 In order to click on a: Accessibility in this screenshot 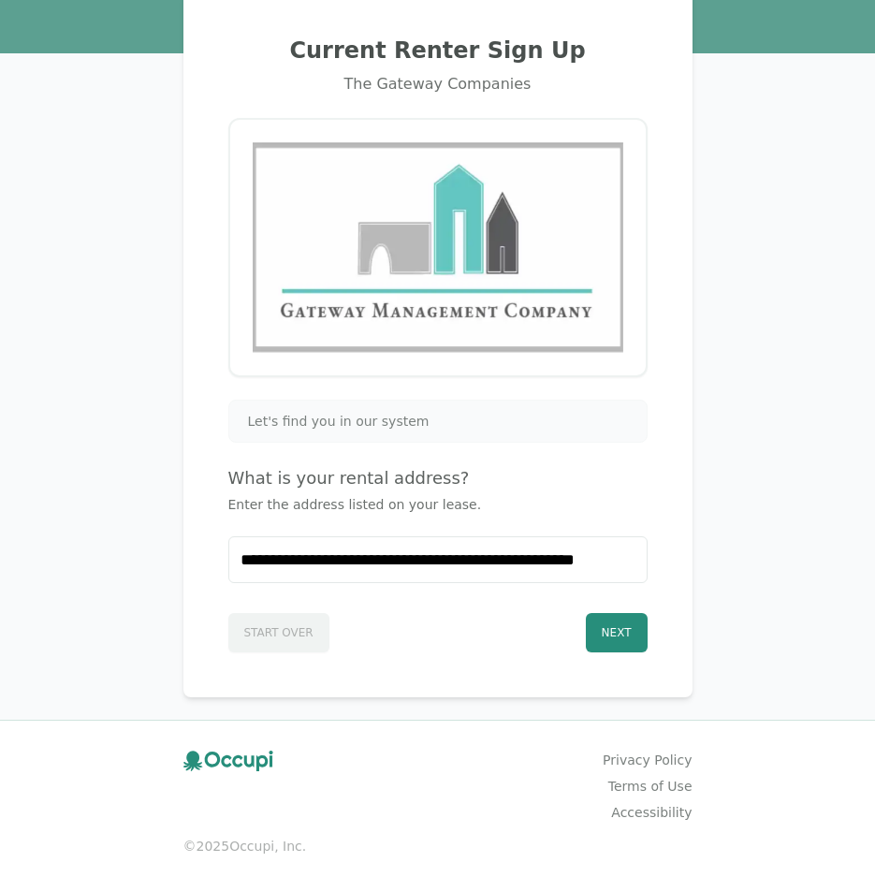, I will do `click(652, 813)`.